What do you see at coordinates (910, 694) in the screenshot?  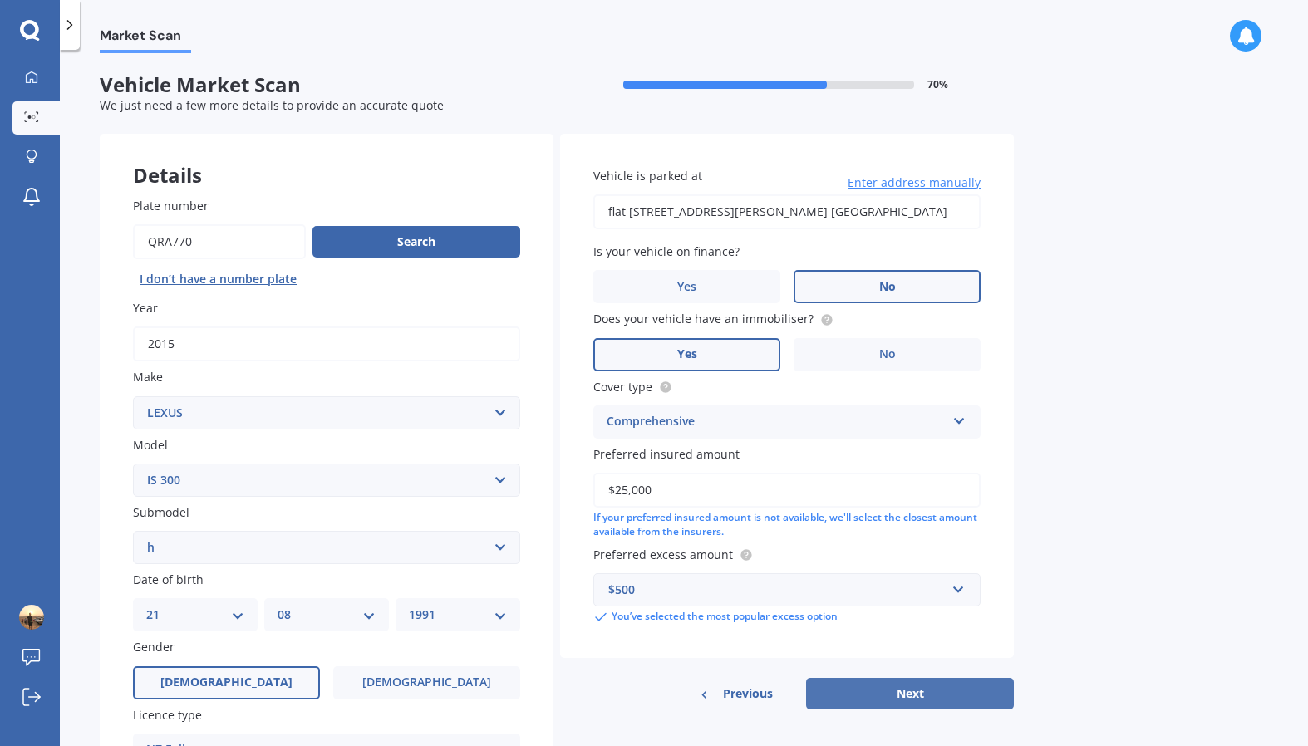 I see `button: Next` at bounding box center [910, 694].